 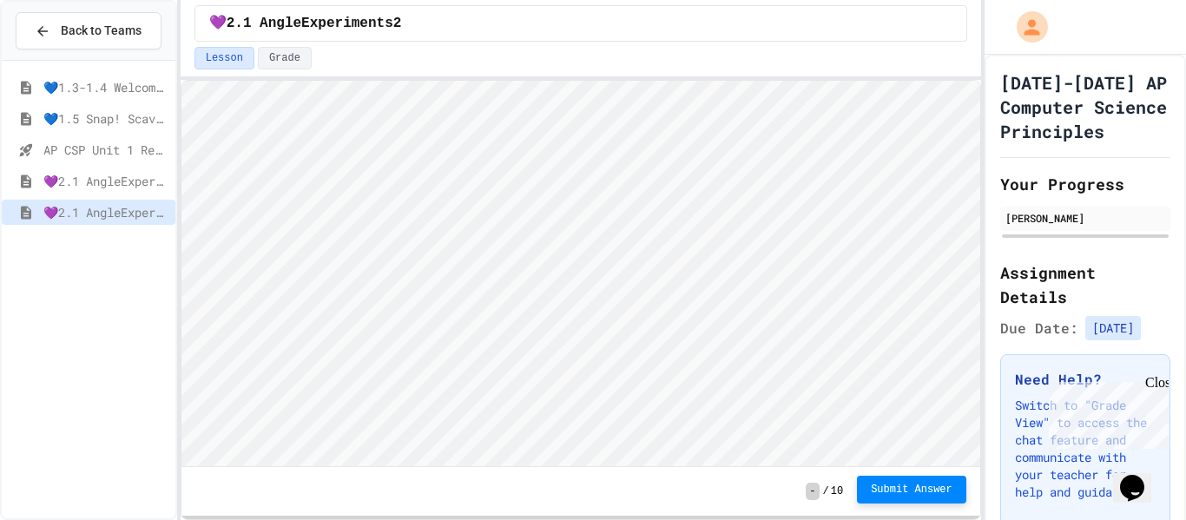 I want to click on span: Back to Teams, so click(x=101, y=30).